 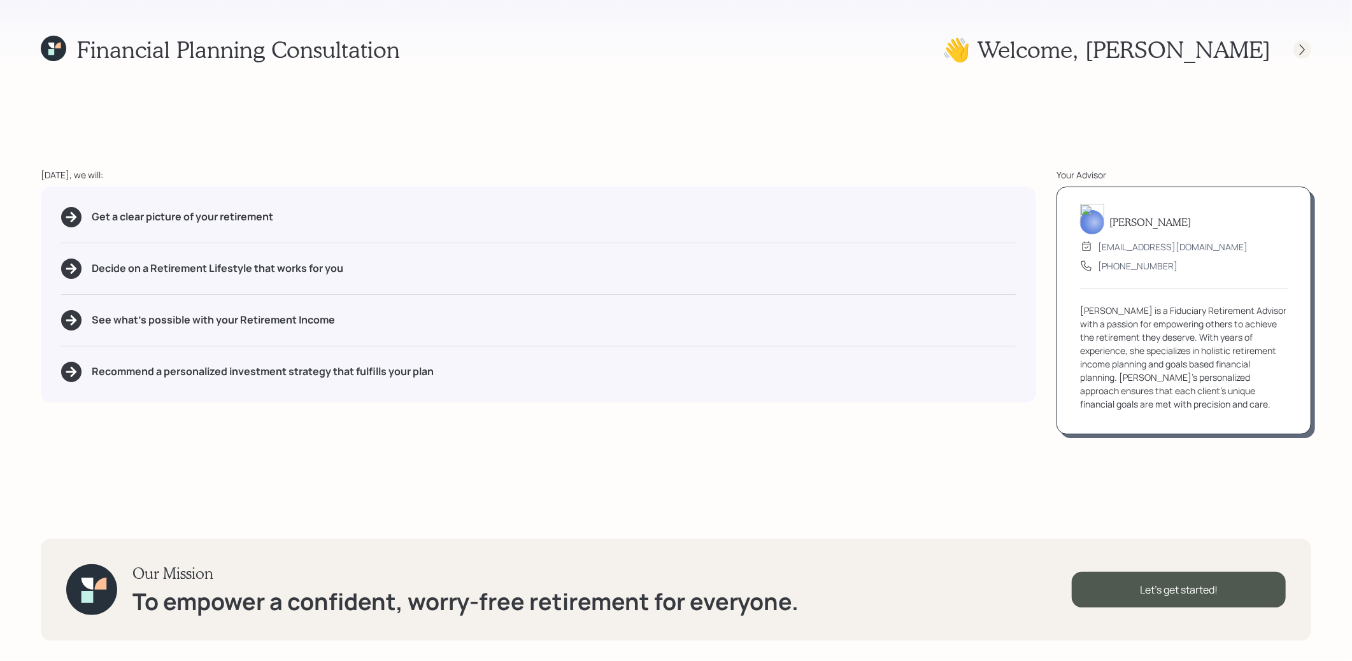 What do you see at coordinates (466, 601) in the screenshot?
I see `h1: To empower a confident, worry-free retirement for everyone.` at bounding box center [466, 601].